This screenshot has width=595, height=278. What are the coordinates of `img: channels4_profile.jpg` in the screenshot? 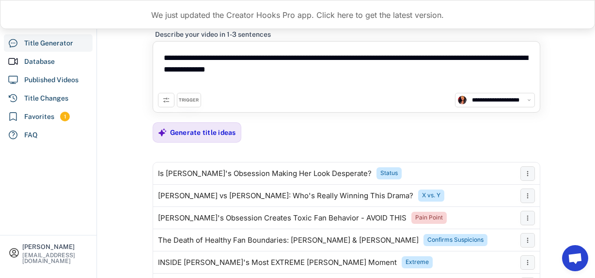 It's located at (462, 100).